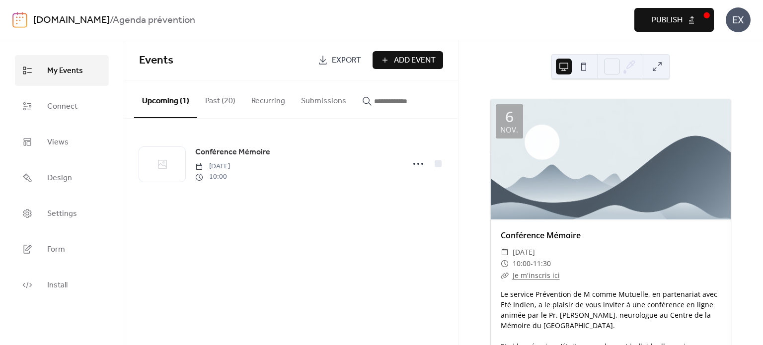 This screenshot has width=763, height=345. Describe the element at coordinates (509, 130) in the screenshot. I see `div: nov.` at that location.